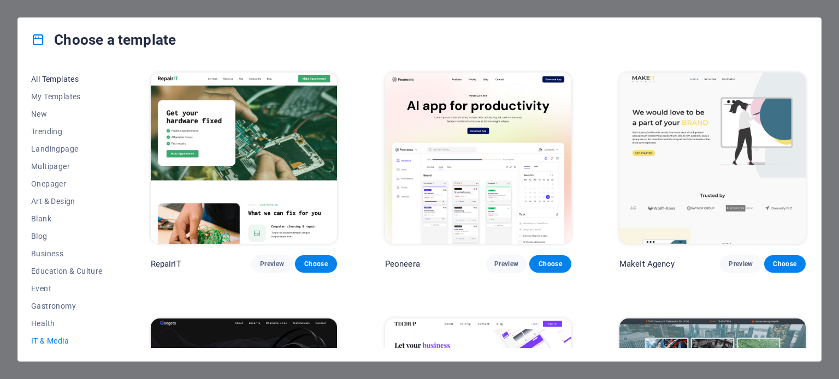  I want to click on span: Onepager, so click(67, 184).